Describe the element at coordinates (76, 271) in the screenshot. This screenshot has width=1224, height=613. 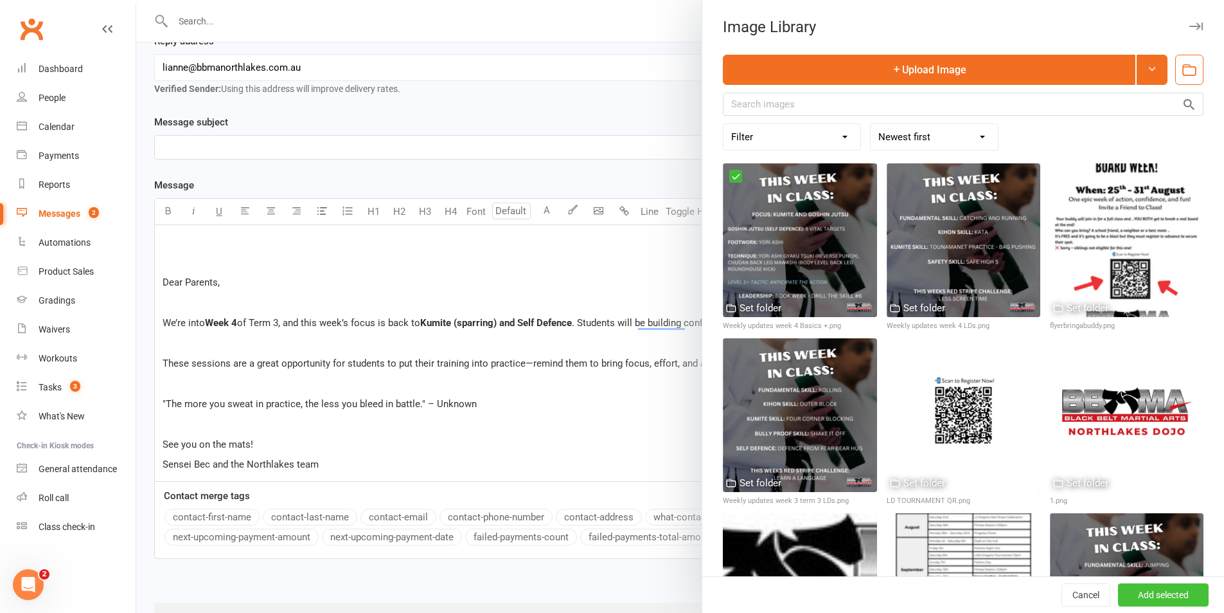
I see `a: Product Sales` at that location.